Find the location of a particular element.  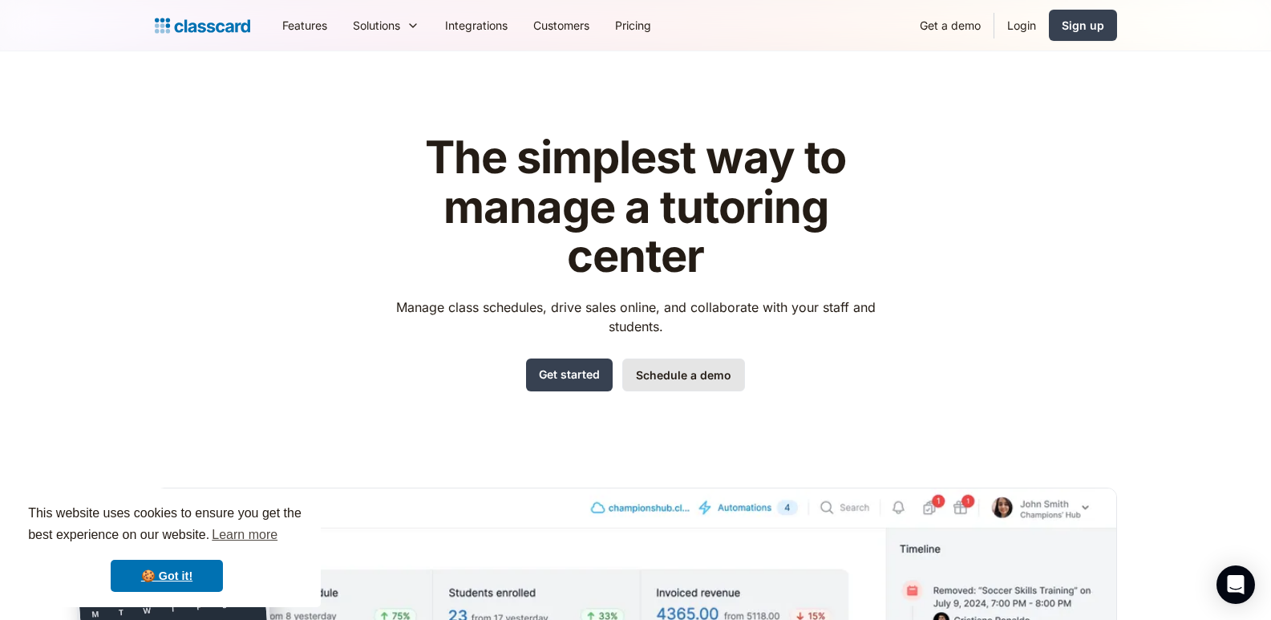

a: Logo is located at coordinates (202, 26).